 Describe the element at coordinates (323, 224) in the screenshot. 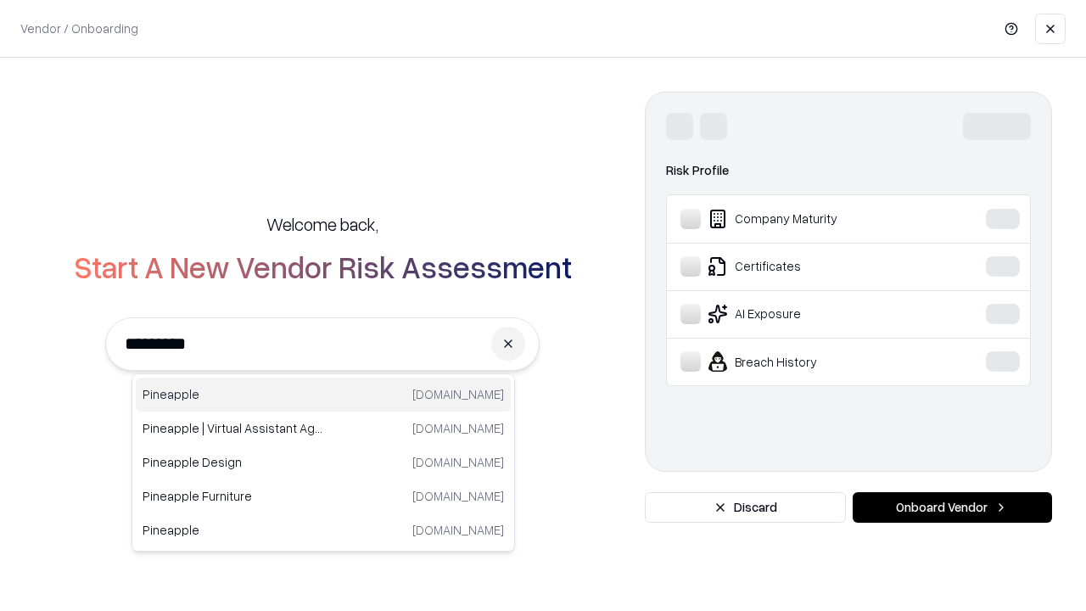

I see `h5: Welcome back,` at that location.